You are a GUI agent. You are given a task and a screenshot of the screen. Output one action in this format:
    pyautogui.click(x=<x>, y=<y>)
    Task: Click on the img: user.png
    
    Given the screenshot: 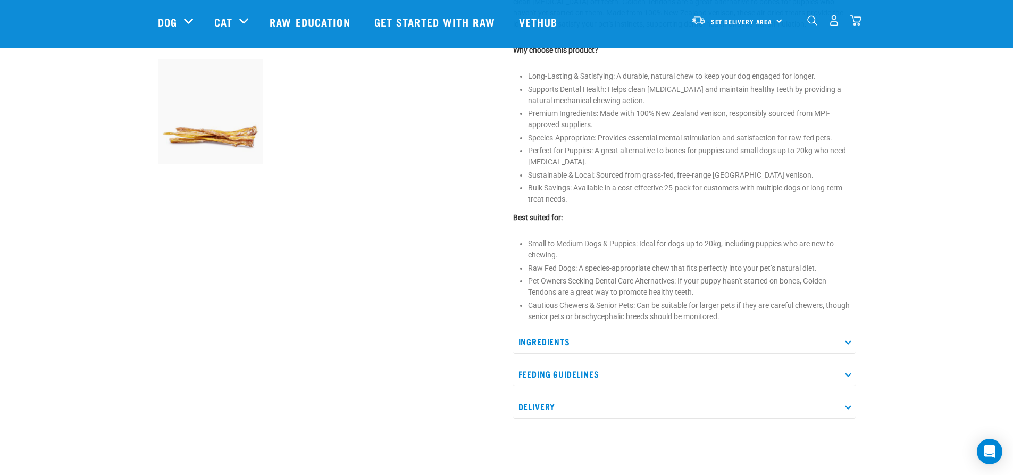 What is the action you would take?
    pyautogui.click(x=834, y=20)
    